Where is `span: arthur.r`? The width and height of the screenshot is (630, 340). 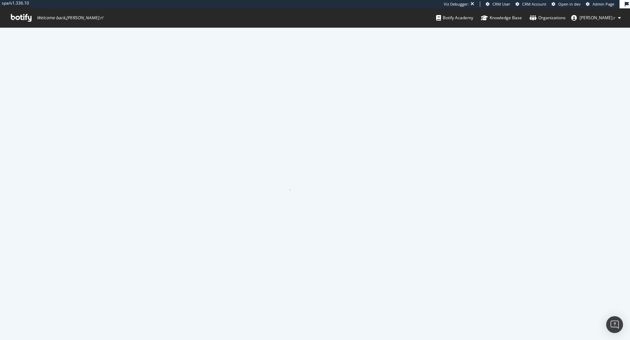 span: arthur.r is located at coordinates (597, 17).